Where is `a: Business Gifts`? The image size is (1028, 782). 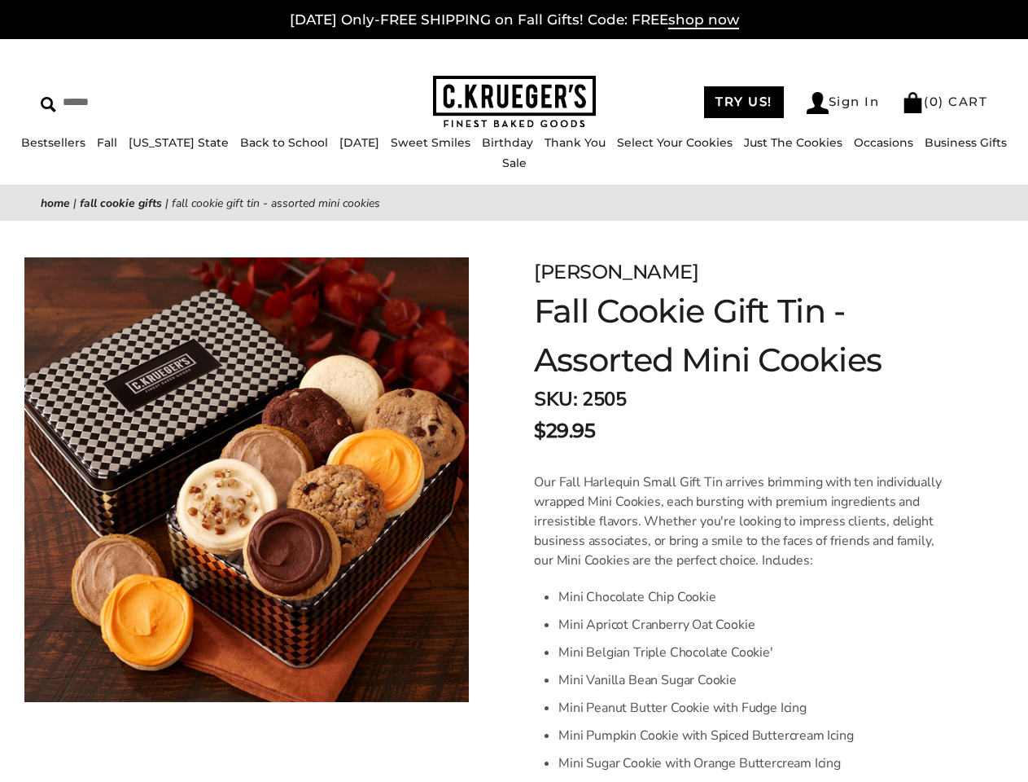 a: Business Gifts is located at coordinates (966, 142).